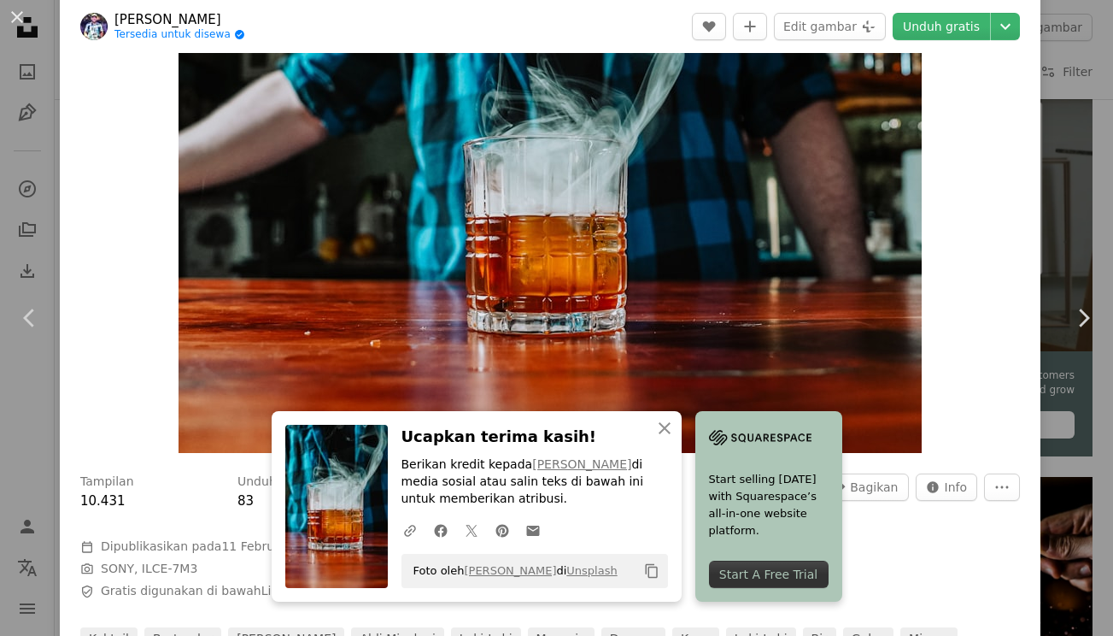 The height and width of the screenshot is (636, 1113). What do you see at coordinates (535, 437) in the screenshot?
I see `h3: Ucapkan terima kasih!` at bounding box center [535, 437].